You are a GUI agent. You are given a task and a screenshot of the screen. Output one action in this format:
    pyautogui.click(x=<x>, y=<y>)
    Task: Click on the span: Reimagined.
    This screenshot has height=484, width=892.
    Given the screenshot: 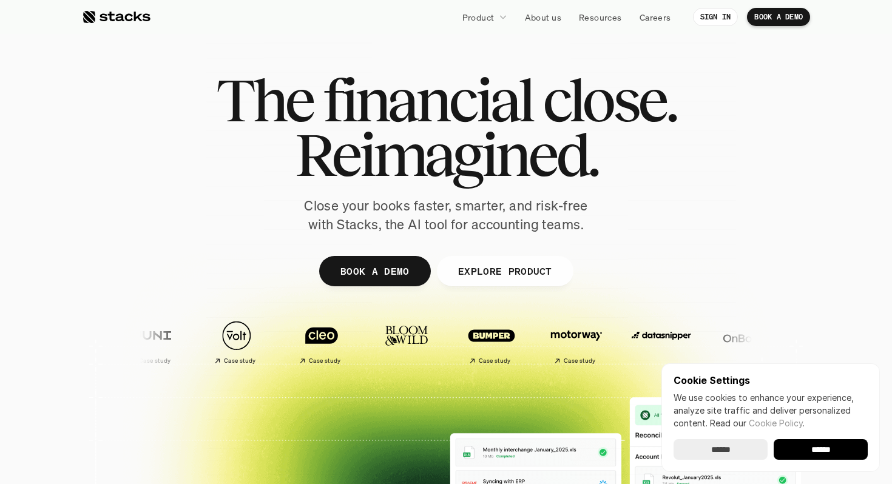 What is the action you would take?
    pyautogui.click(x=446, y=155)
    